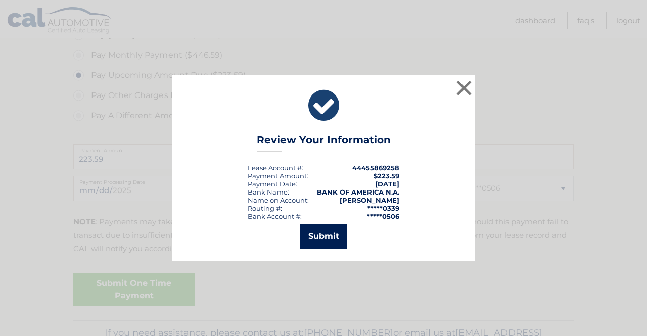 The width and height of the screenshot is (647, 336). I want to click on span: $223.59, so click(386, 176).